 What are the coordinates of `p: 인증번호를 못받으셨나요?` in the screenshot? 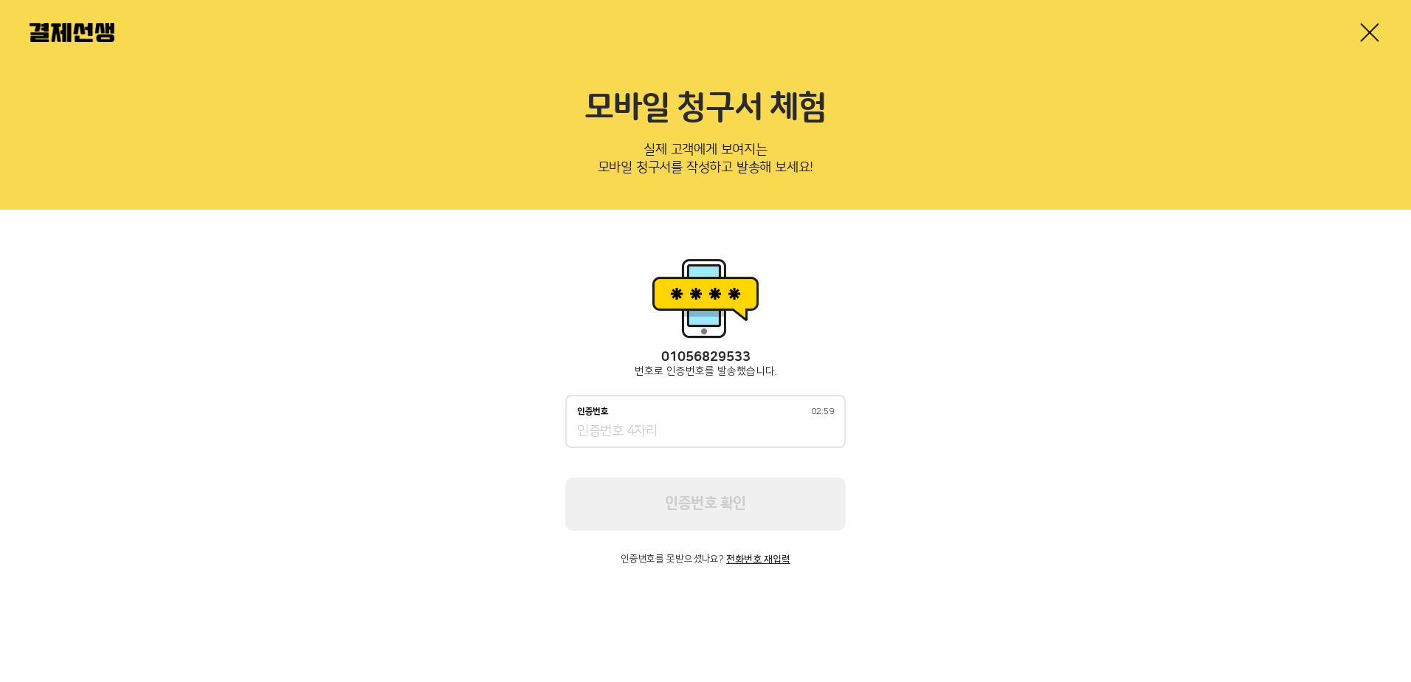 It's located at (705, 559).